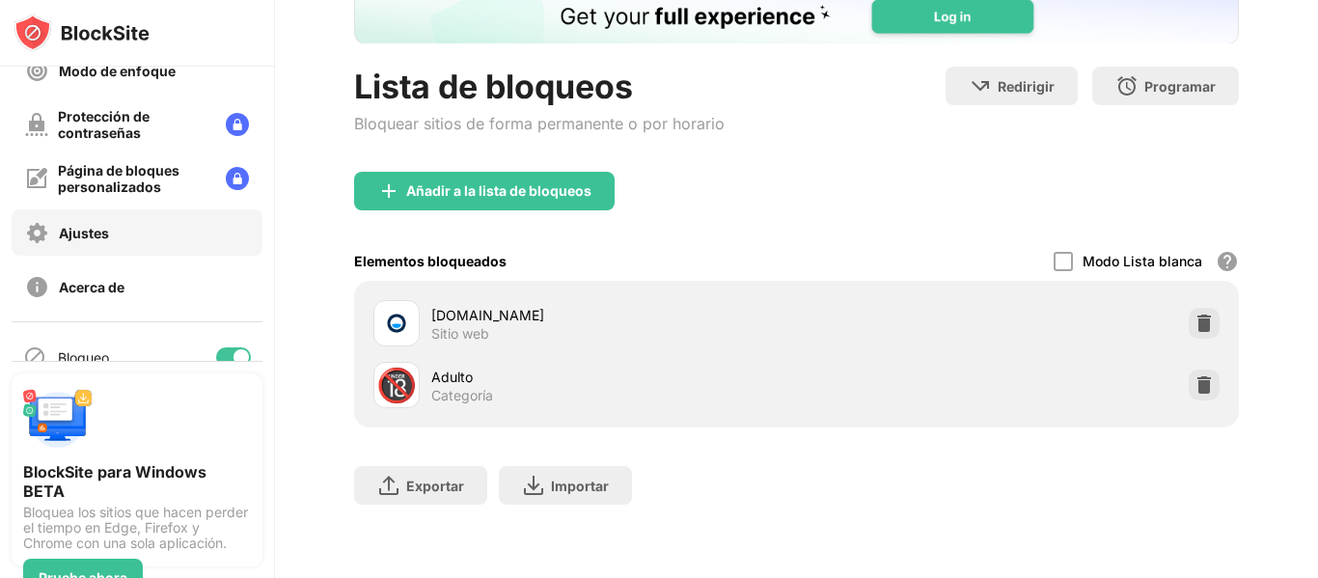 The width and height of the screenshot is (1318, 578). Describe the element at coordinates (396, 323) in the screenshot. I see `img: favicons` at that location.